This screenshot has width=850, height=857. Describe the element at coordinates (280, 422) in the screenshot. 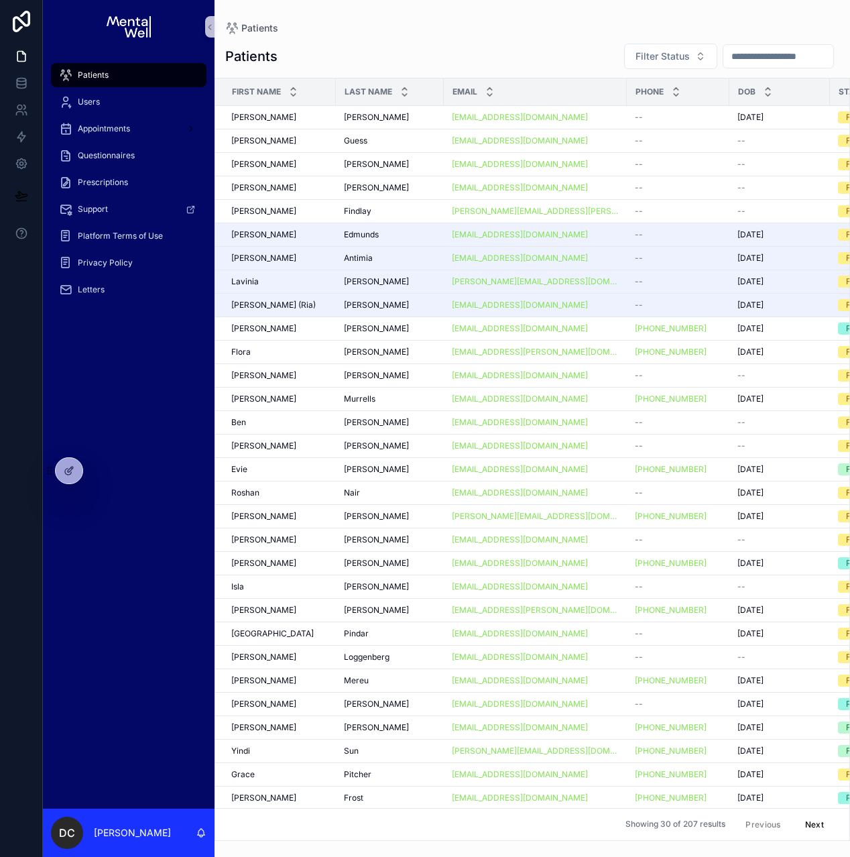

I see `a: Ben` at that location.